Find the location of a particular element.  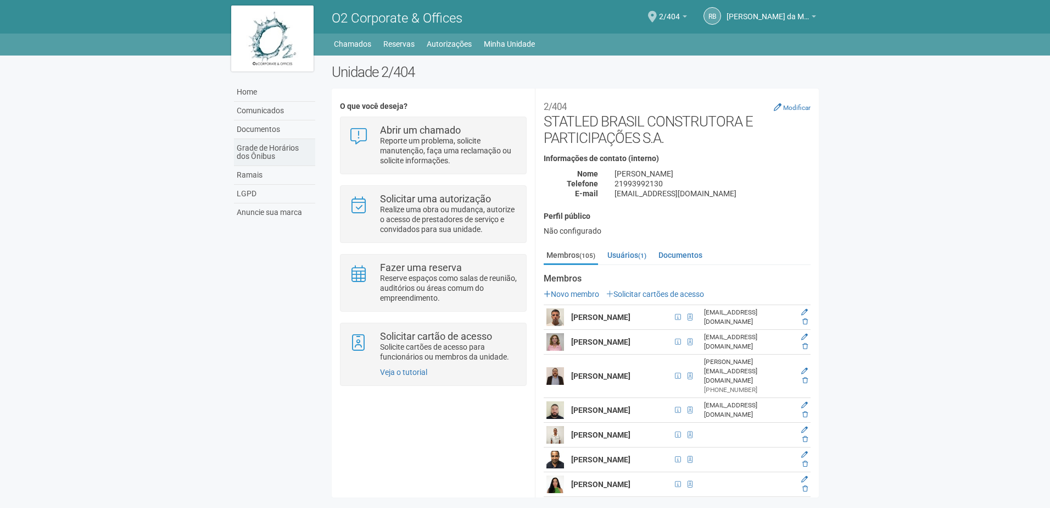

strong: Solicitar cartão de acesso is located at coordinates (436, 336).